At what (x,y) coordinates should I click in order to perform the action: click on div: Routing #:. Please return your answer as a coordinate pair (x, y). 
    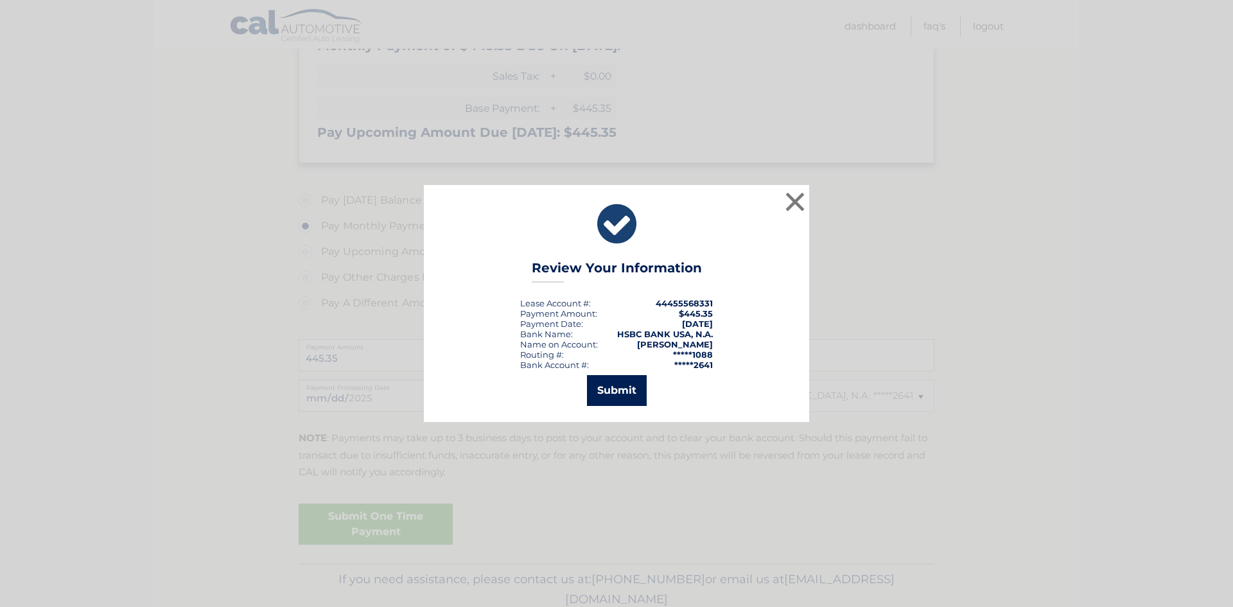
    Looking at the image, I should click on (542, 355).